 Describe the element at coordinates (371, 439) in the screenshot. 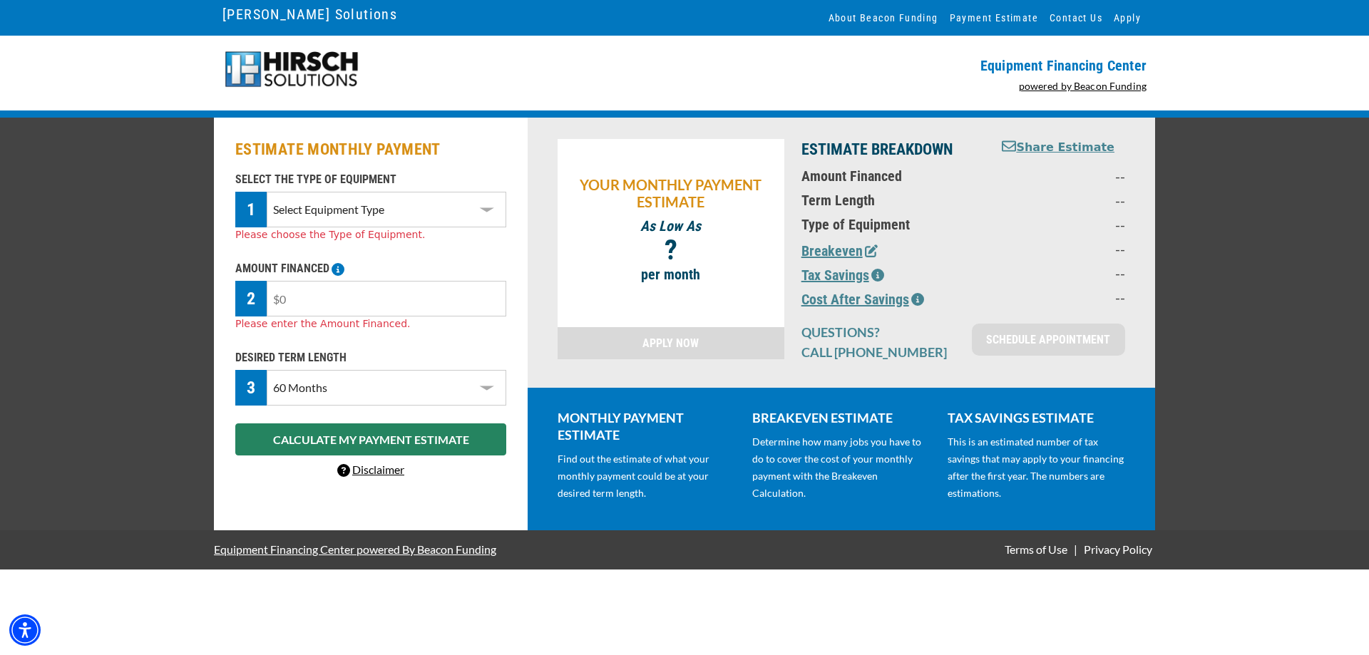

I see `button: CALCULATE MY PAYMENT ESTIMATE` at that location.